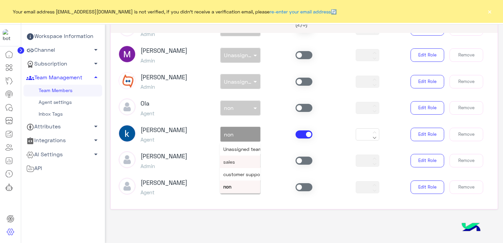 The width and height of the screenshot is (503, 243). What do you see at coordinates (63, 64) in the screenshot?
I see `a: Subscription` at bounding box center [63, 64].